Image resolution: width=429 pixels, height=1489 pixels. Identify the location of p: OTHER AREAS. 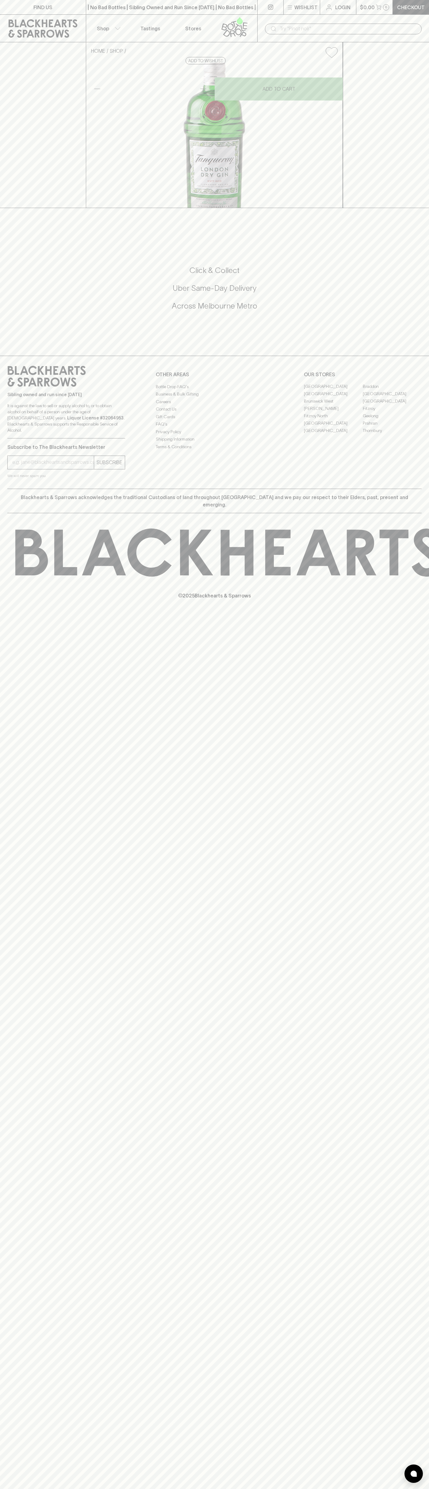
(215, 374).